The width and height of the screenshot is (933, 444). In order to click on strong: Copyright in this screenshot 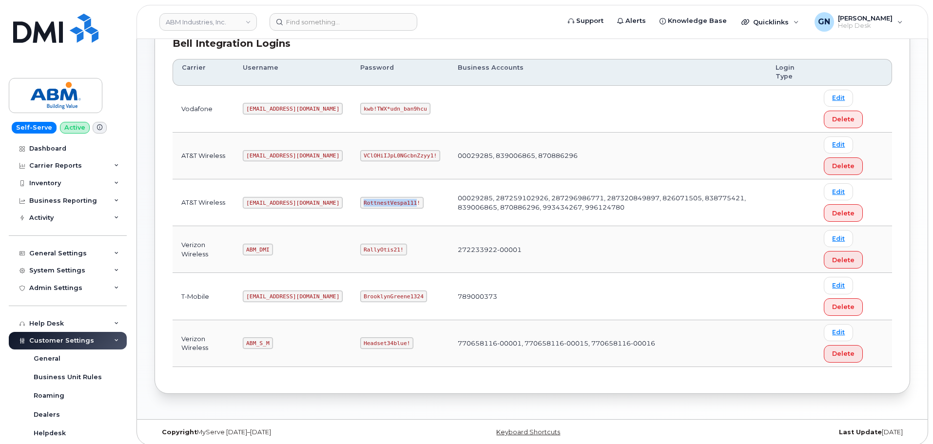, I will do `click(179, 432)`.